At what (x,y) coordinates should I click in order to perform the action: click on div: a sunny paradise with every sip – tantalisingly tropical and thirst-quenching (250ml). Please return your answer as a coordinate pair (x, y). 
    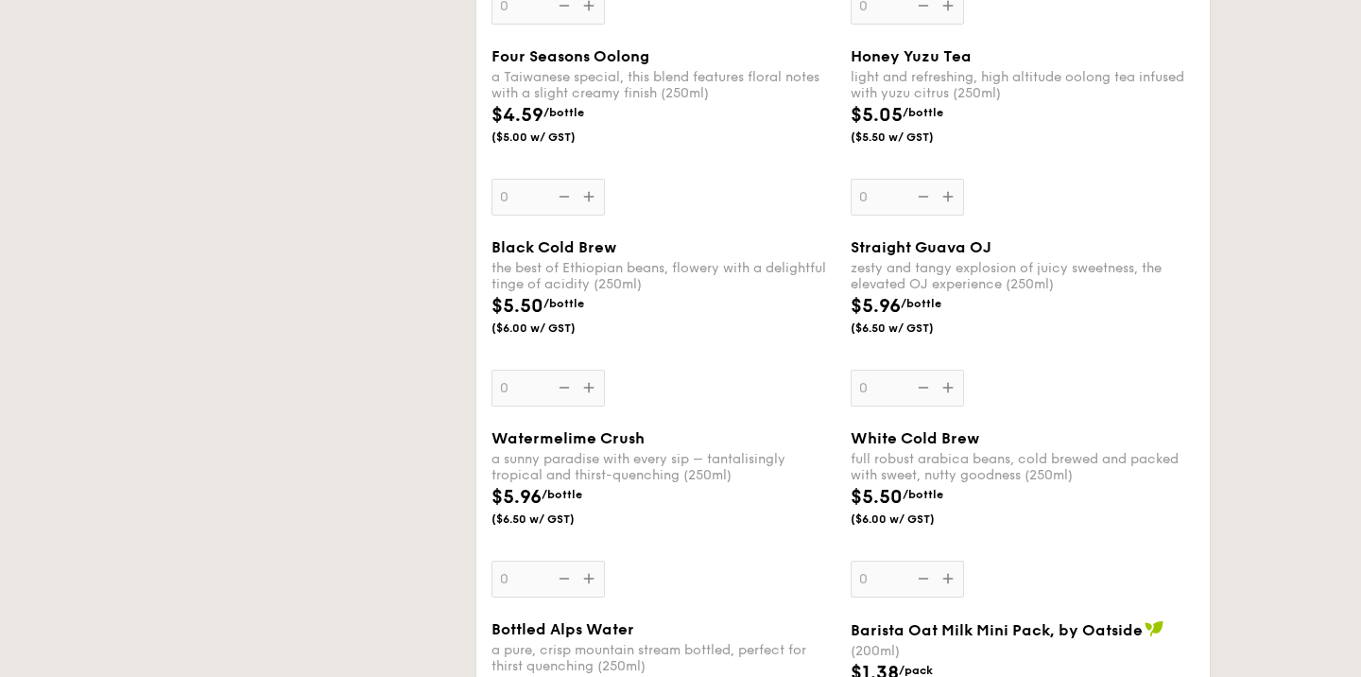
    Looking at the image, I should click on (663, 467).